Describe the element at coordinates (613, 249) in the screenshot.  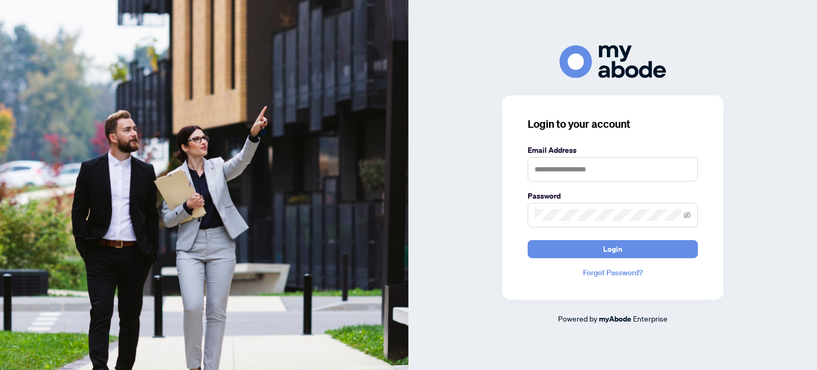
I see `button: Login` at that location.